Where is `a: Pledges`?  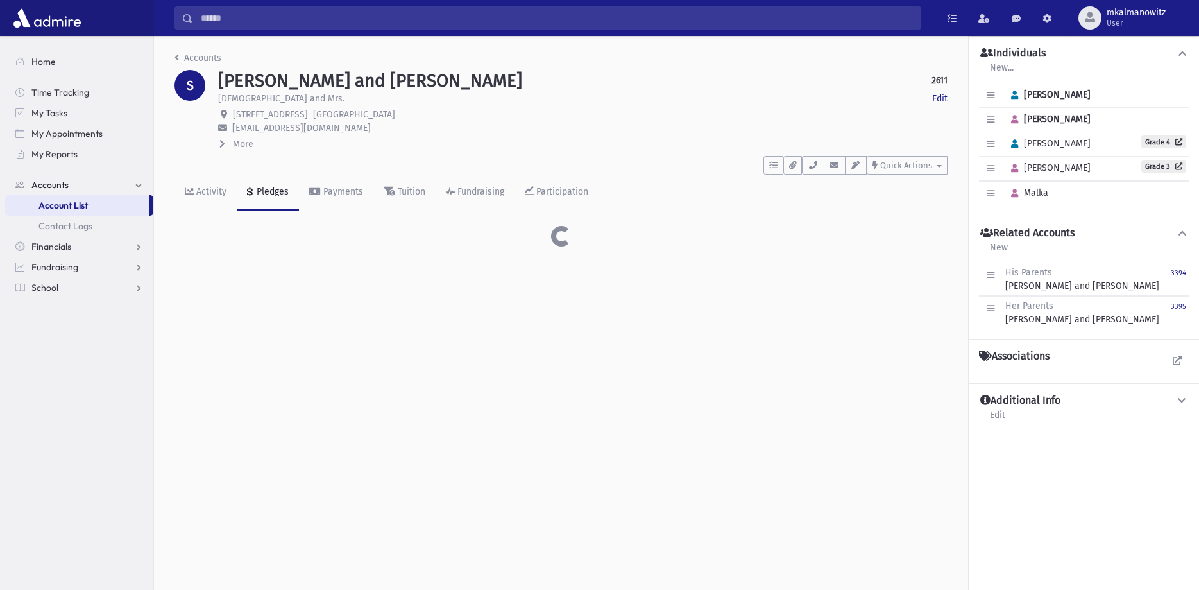 a: Pledges is located at coordinates (268, 193).